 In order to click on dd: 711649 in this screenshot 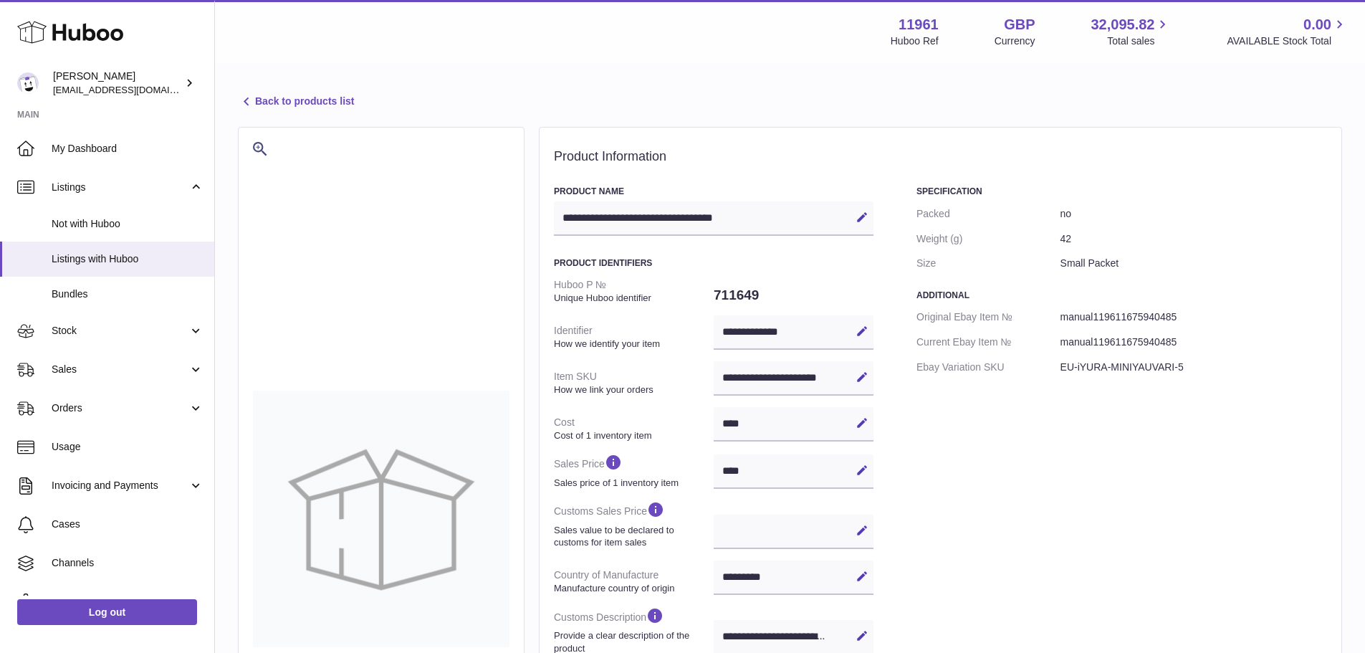, I will do `click(793, 295)`.